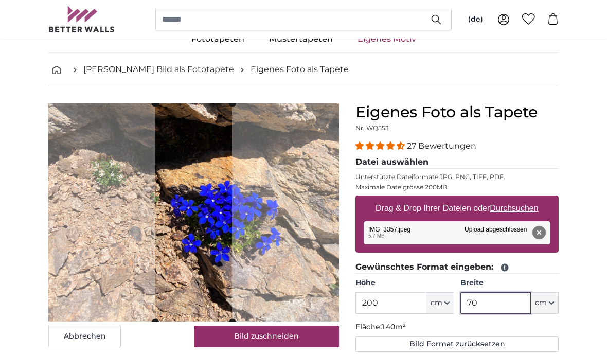  I want to click on legend: Gewünschtes Format eingeben:, so click(457, 267).